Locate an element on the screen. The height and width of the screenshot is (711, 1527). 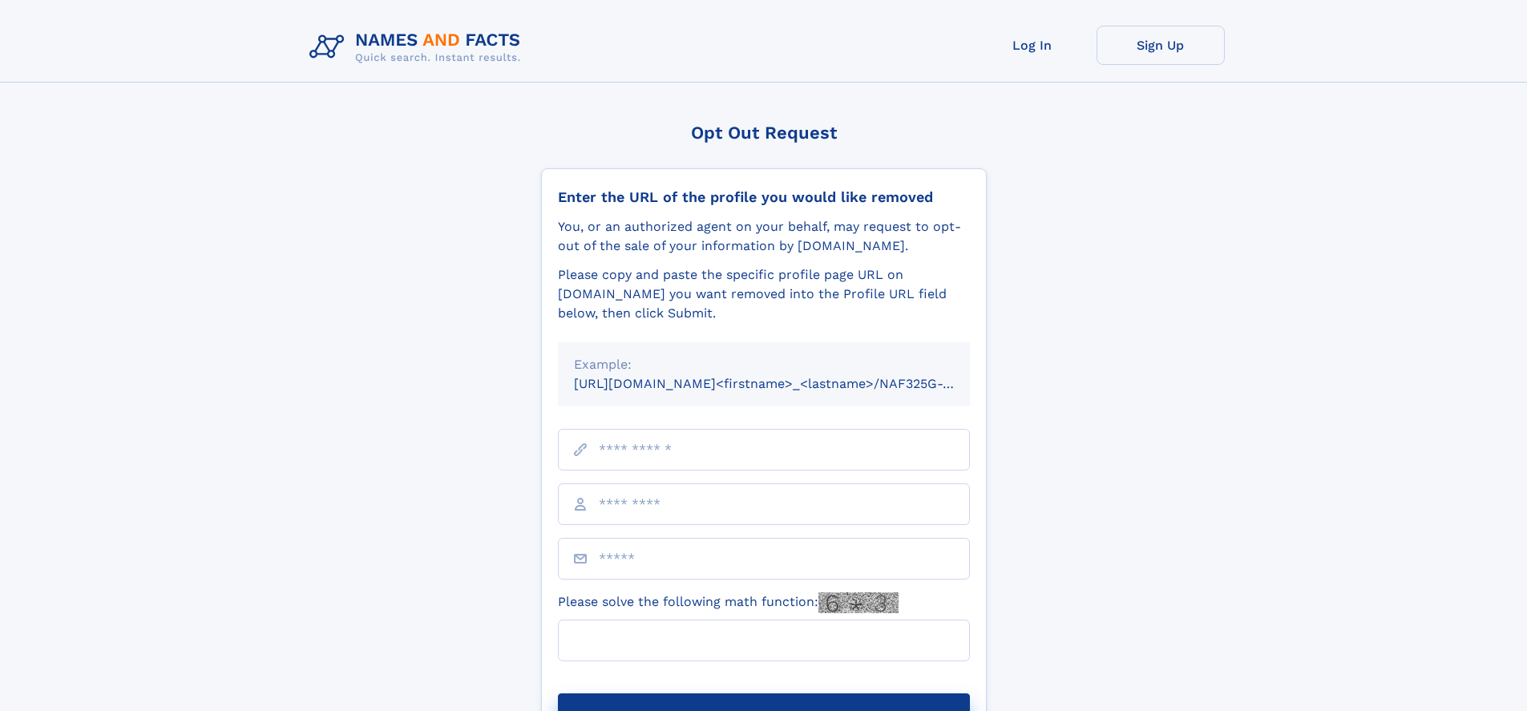
a: Log In is located at coordinates (1032, 45).